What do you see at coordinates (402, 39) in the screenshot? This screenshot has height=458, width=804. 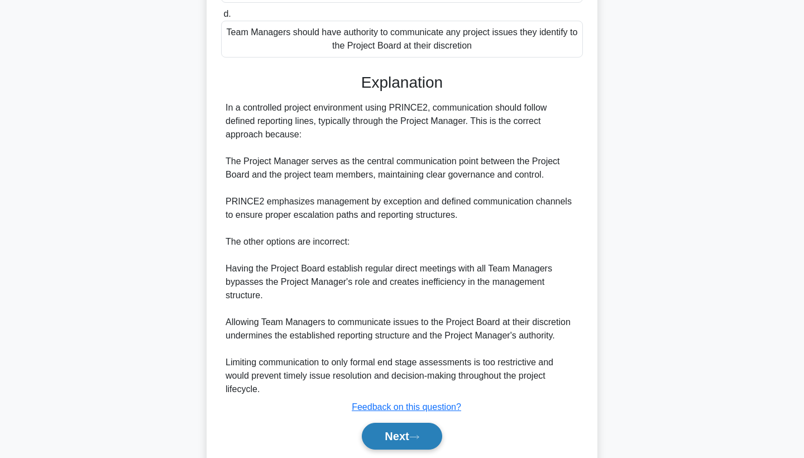 I see `div: Team Managers should have authority to communicate any project issues they identify to the Projec...` at bounding box center [402, 39].